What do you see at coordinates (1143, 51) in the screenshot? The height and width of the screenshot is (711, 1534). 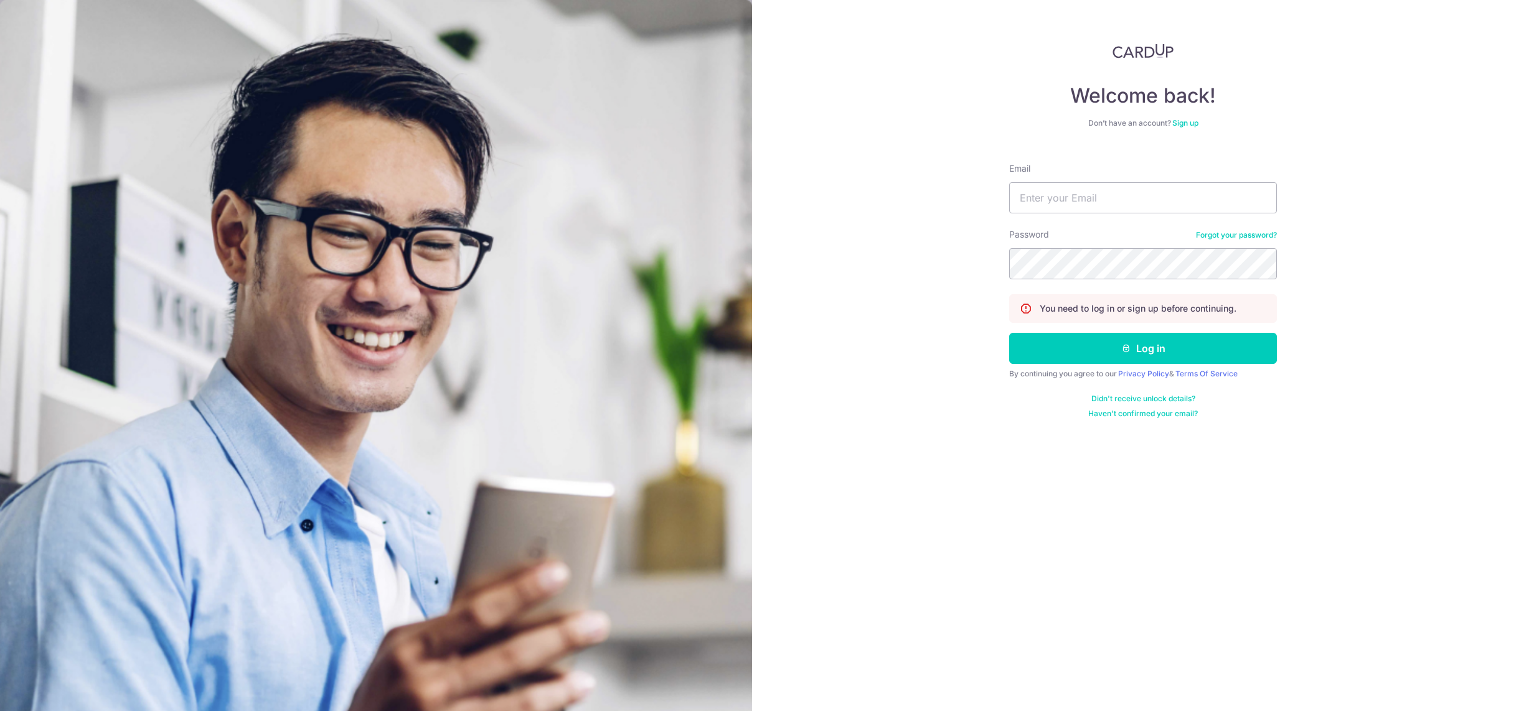 I see `img: CardUp Logo` at bounding box center [1143, 51].